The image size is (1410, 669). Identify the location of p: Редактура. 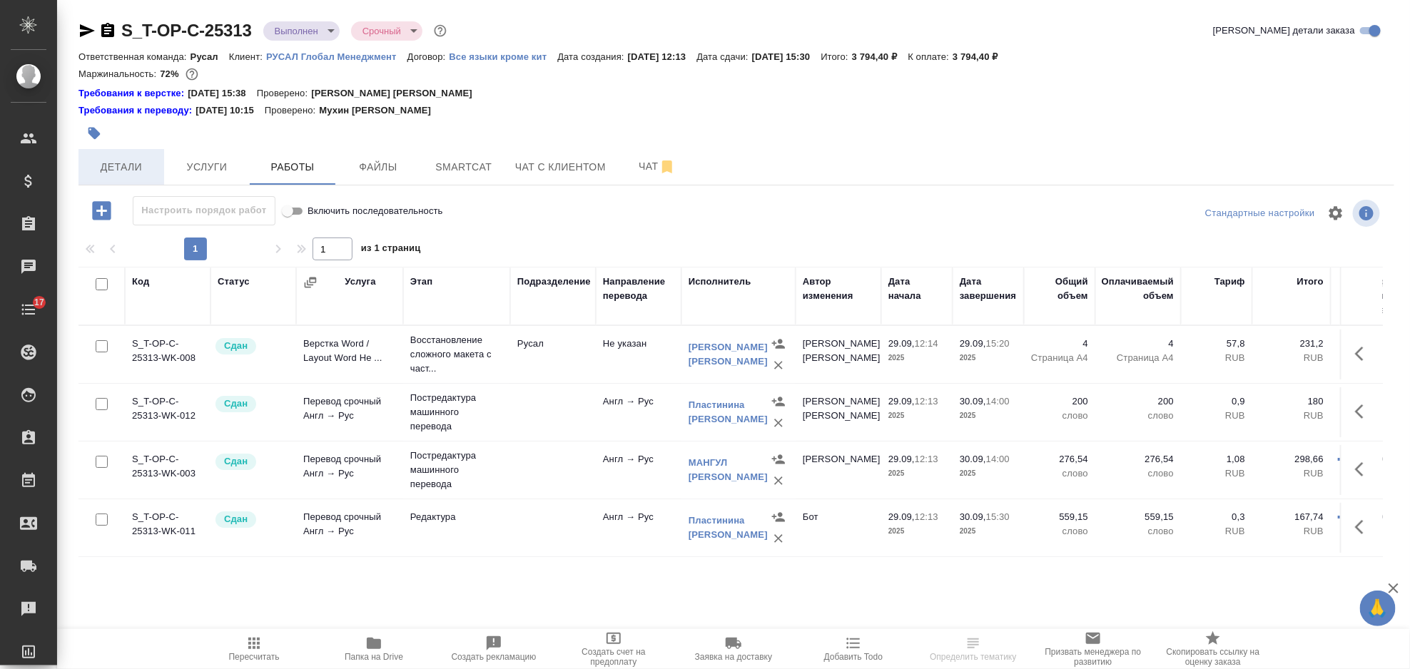
(457, 517).